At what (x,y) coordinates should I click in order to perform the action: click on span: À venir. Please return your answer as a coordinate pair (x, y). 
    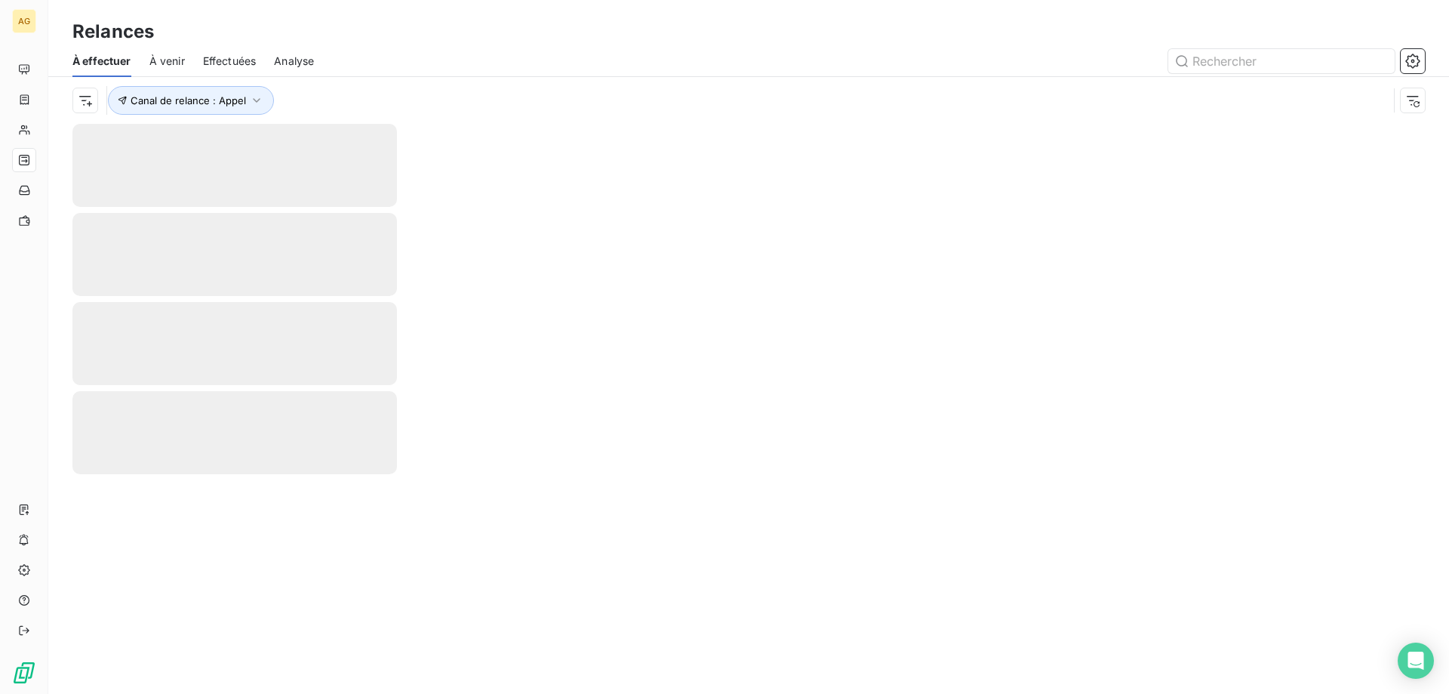
    Looking at the image, I should click on (167, 61).